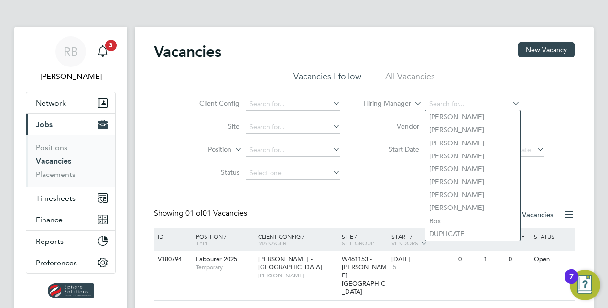 This screenshot has width=608, height=308. I want to click on label: Vendor, so click(391, 126).